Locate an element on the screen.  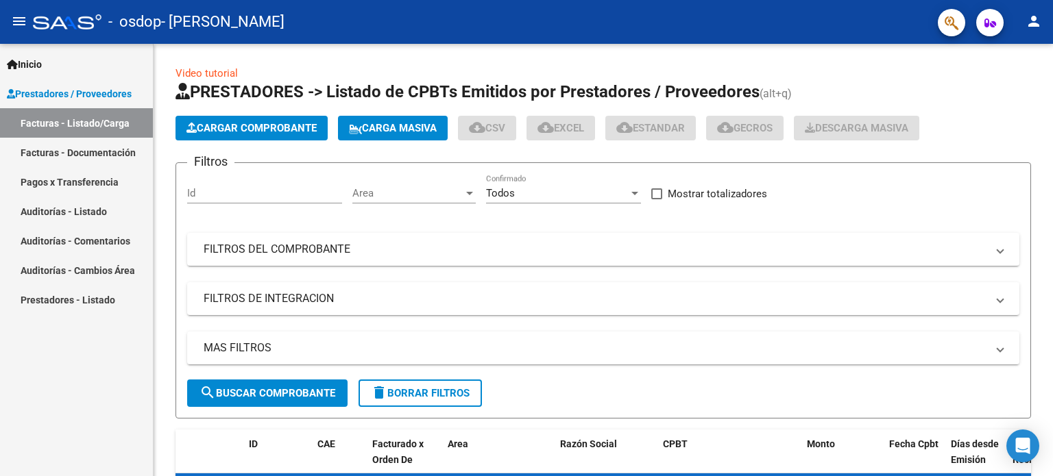
span: Prestadores / Proveedores is located at coordinates (69, 94).